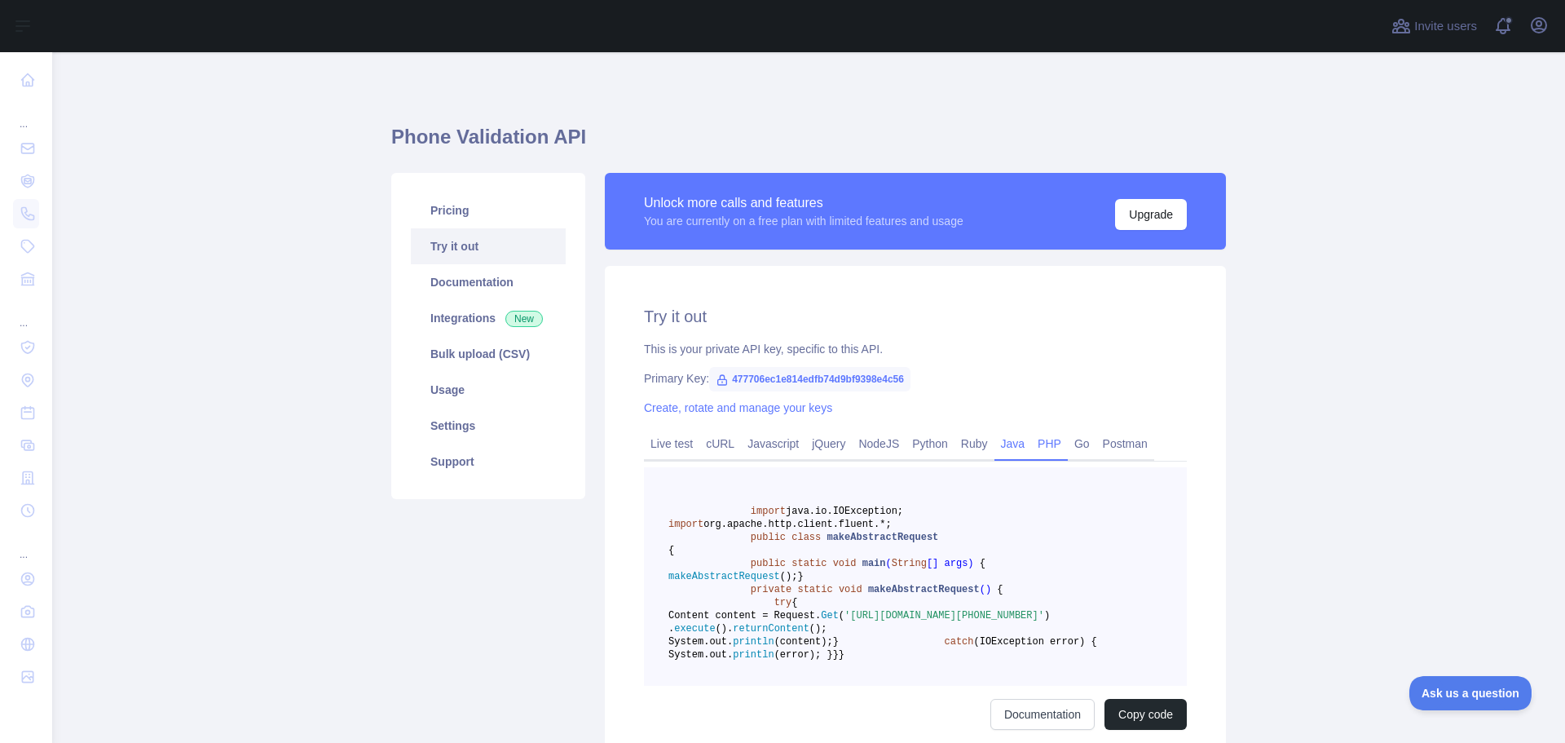 The image size is (1565, 743). Describe the element at coordinates (959, 642) in the screenshot. I see `span: catch` at that location.